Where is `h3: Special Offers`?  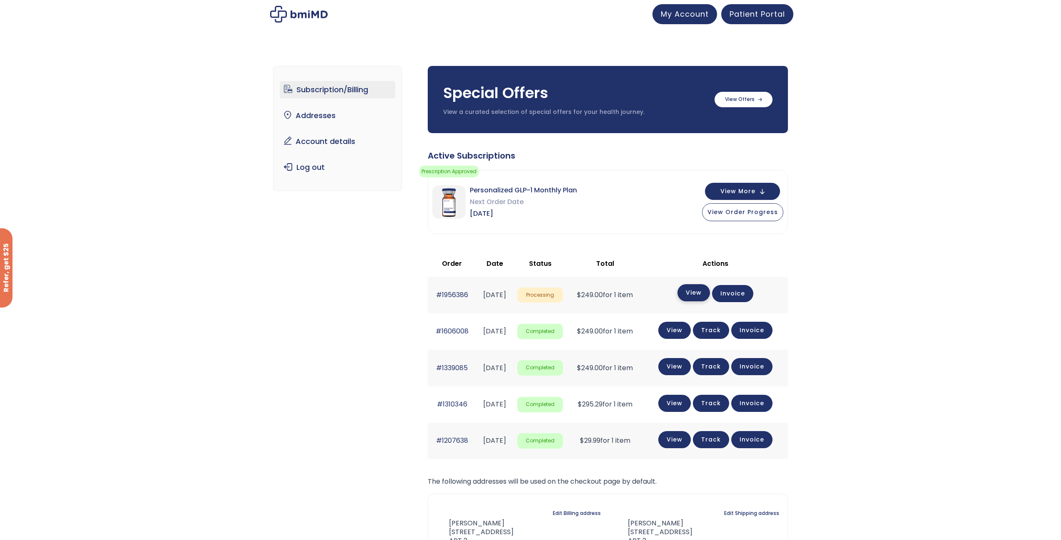
h3: Special Offers is located at coordinates (575, 93).